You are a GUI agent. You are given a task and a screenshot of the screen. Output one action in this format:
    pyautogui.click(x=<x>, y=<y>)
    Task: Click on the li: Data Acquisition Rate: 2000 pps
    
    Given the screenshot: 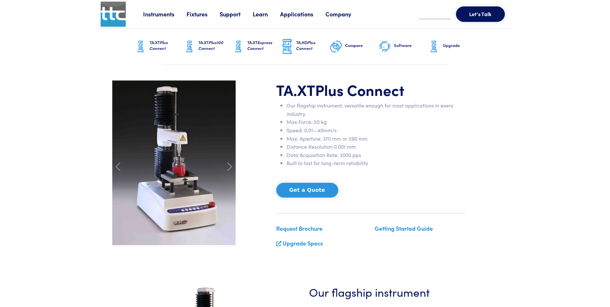 What is the action you would take?
    pyautogui.click(x=376, y=155)
    